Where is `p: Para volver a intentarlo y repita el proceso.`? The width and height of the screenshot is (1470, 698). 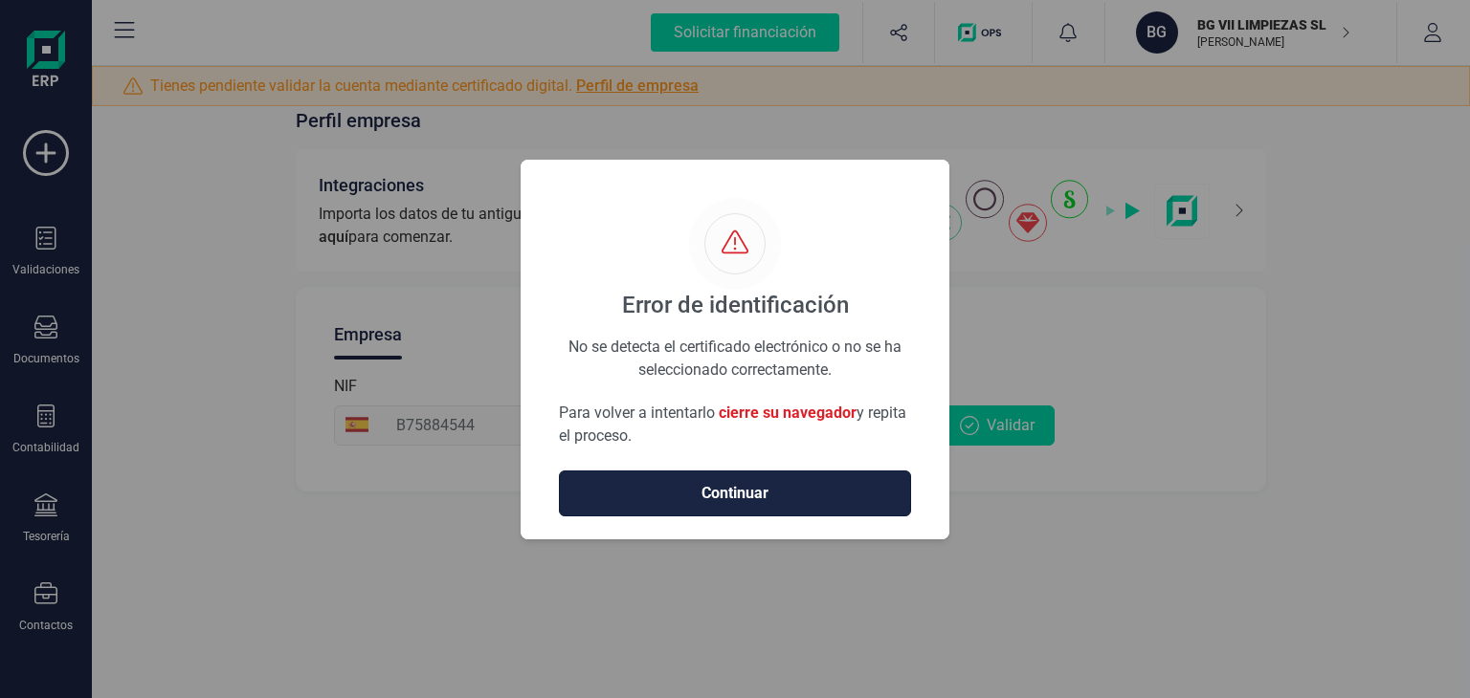
p: Para volver a intentarlo y repita el proceso. is located at coordinates (735, 425).